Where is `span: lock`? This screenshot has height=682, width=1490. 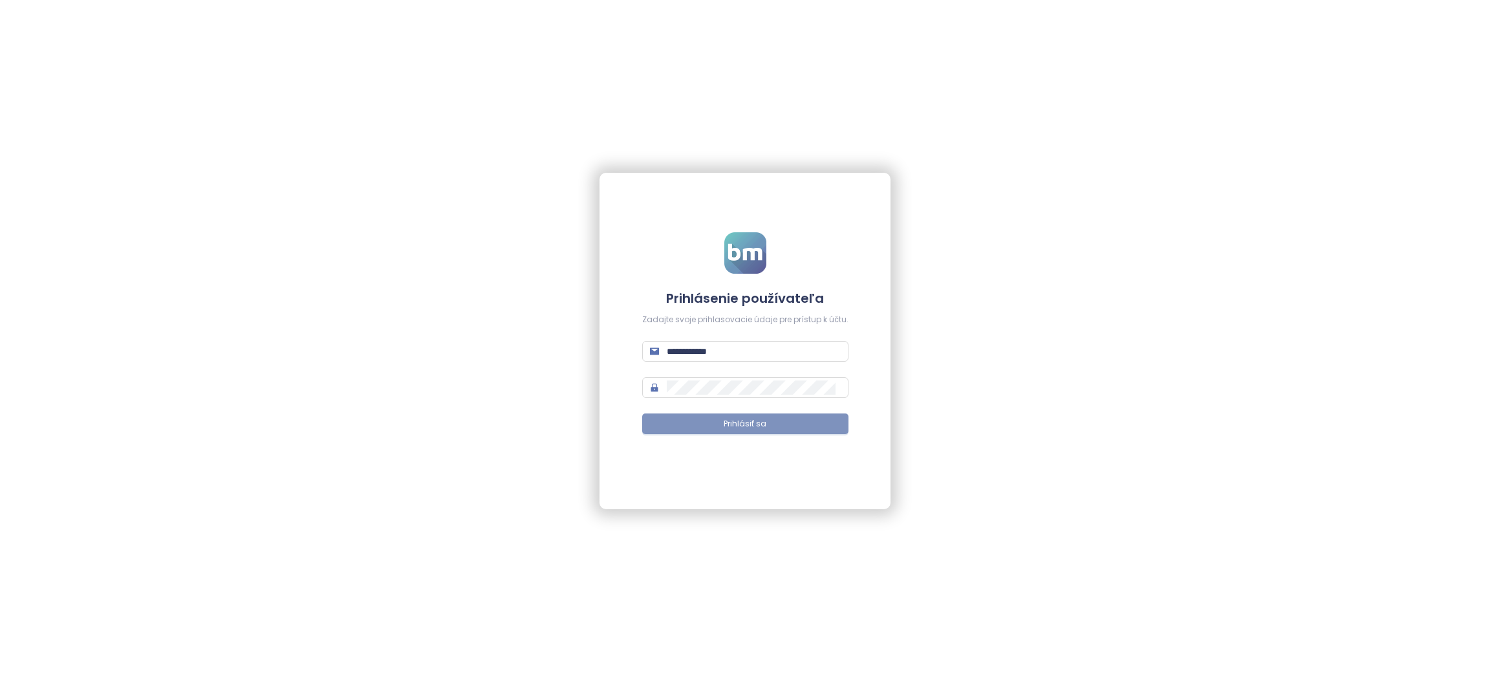 span: lock is located at coordinates (655, 387).